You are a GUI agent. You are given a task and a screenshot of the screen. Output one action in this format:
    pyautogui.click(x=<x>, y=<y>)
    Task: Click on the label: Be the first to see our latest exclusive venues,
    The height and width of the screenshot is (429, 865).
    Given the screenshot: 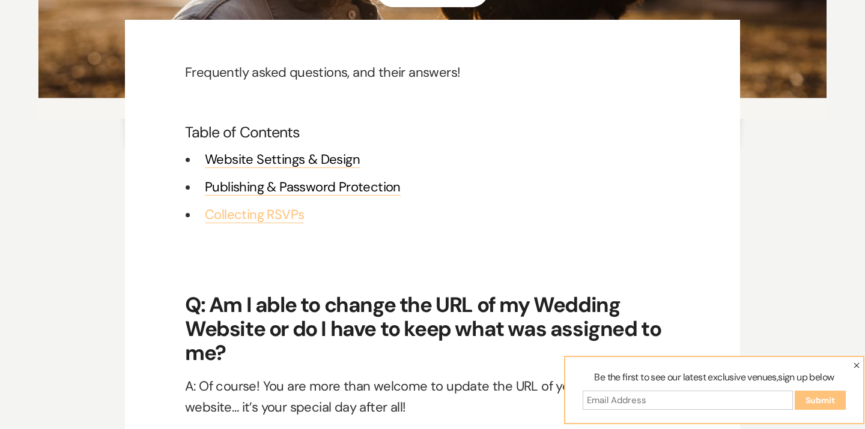 What is the action you would take?
    pyautogui.click(x=714, y=381)
    